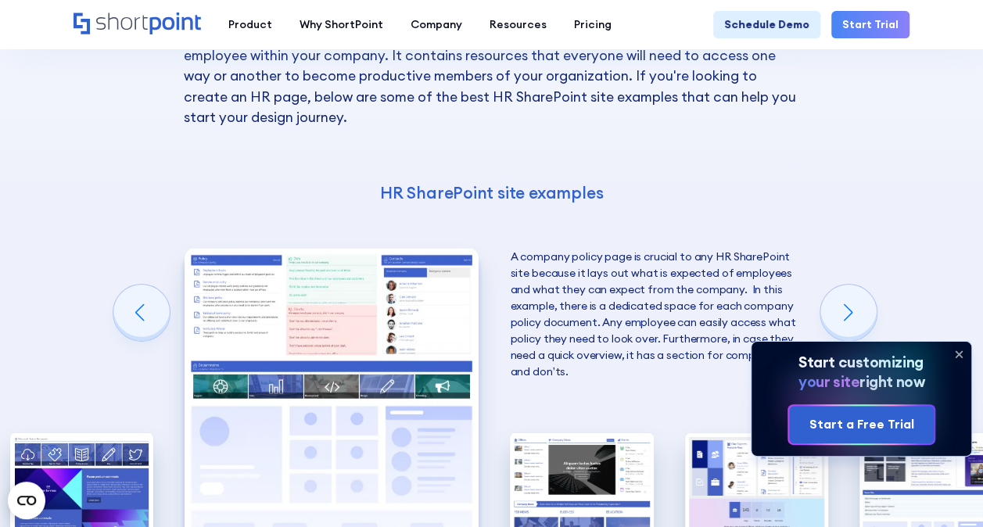 This screenshot has width=983, height=527. I want to click on div: Product, so click(250, 24).